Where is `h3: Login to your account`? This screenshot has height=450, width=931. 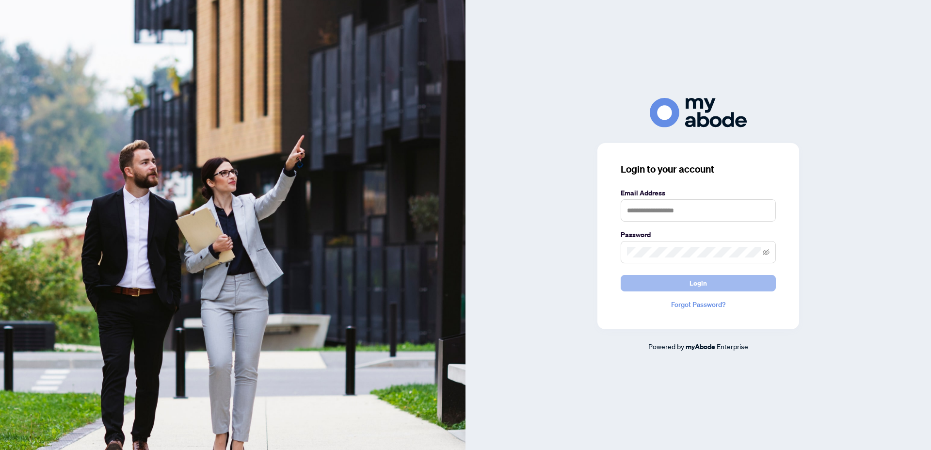
h3: Login to your account is located at coordinates (698, 169).